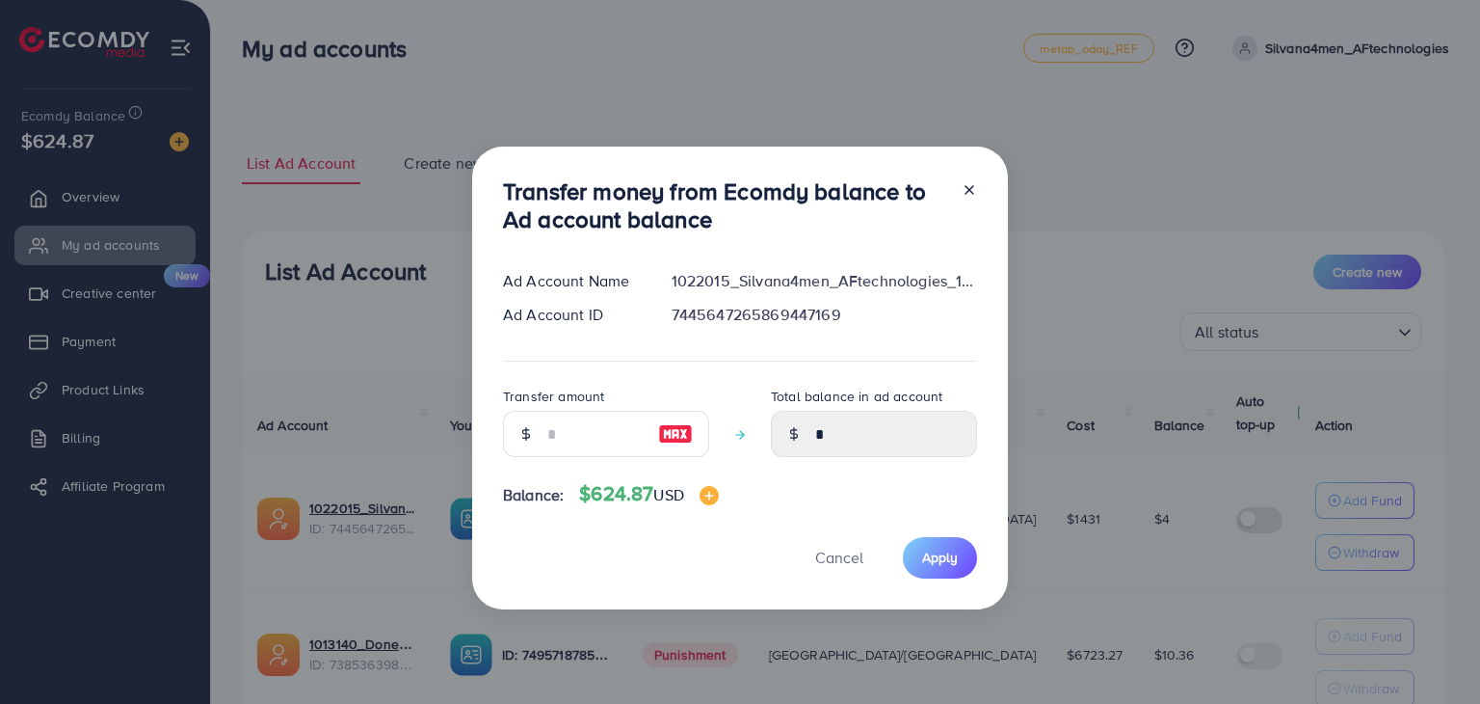 The height and width of the screenshot is (704, 1480). Describe the element at coordinates (940, 557) in the screenshot. I see `button: Apply` at that location.